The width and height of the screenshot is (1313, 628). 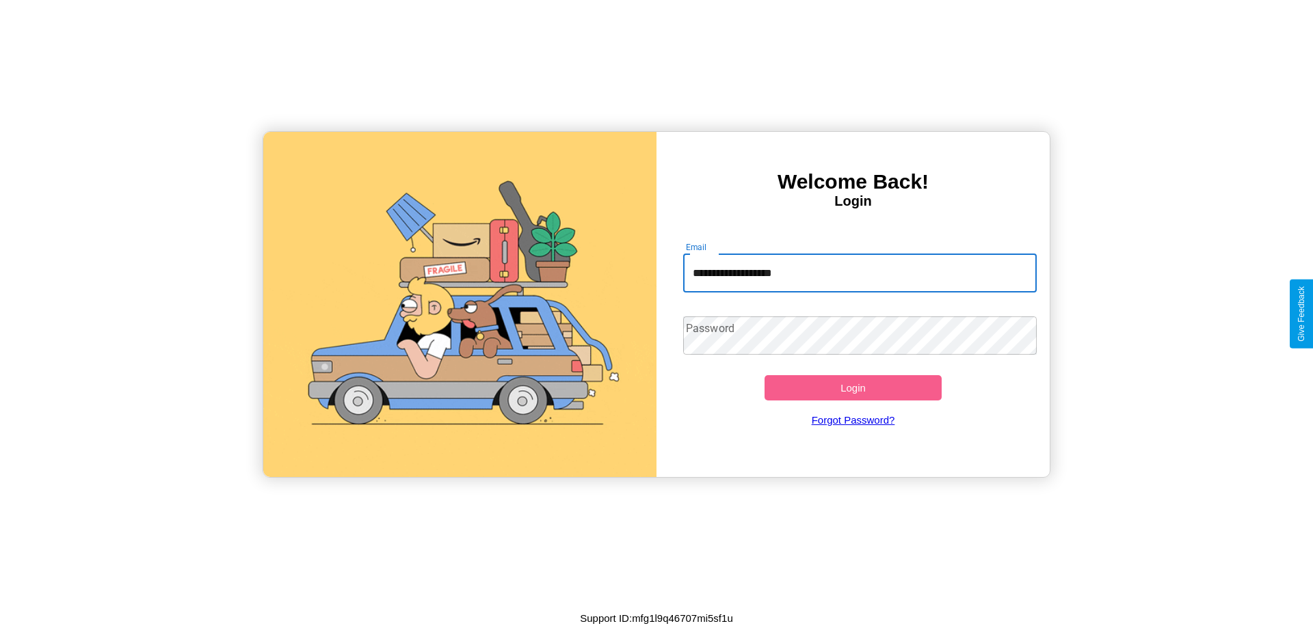 I want to click on a: Forgot Password?, so click(x=853, y=420).